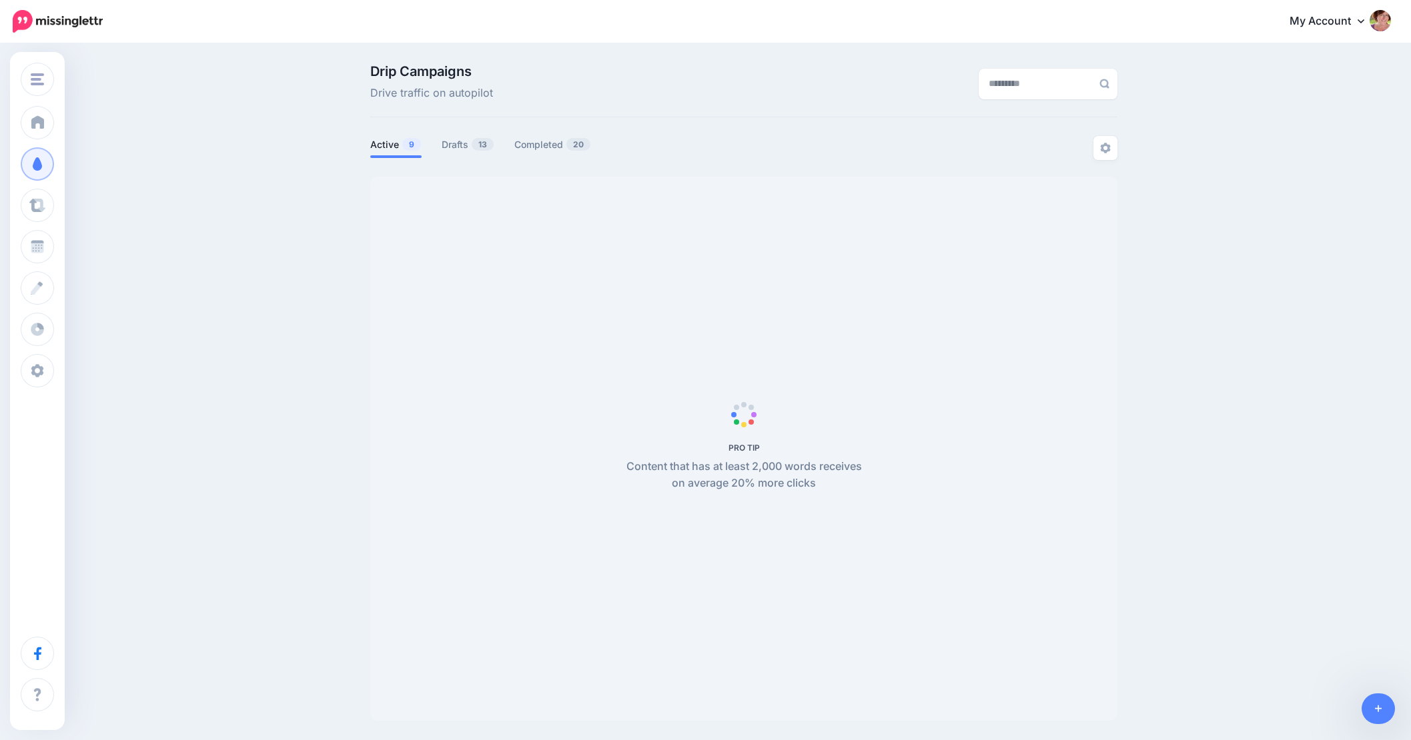 The height and width of the screenshot is (740, 1411). I want to click on a: My Account, so click(1334, 21).